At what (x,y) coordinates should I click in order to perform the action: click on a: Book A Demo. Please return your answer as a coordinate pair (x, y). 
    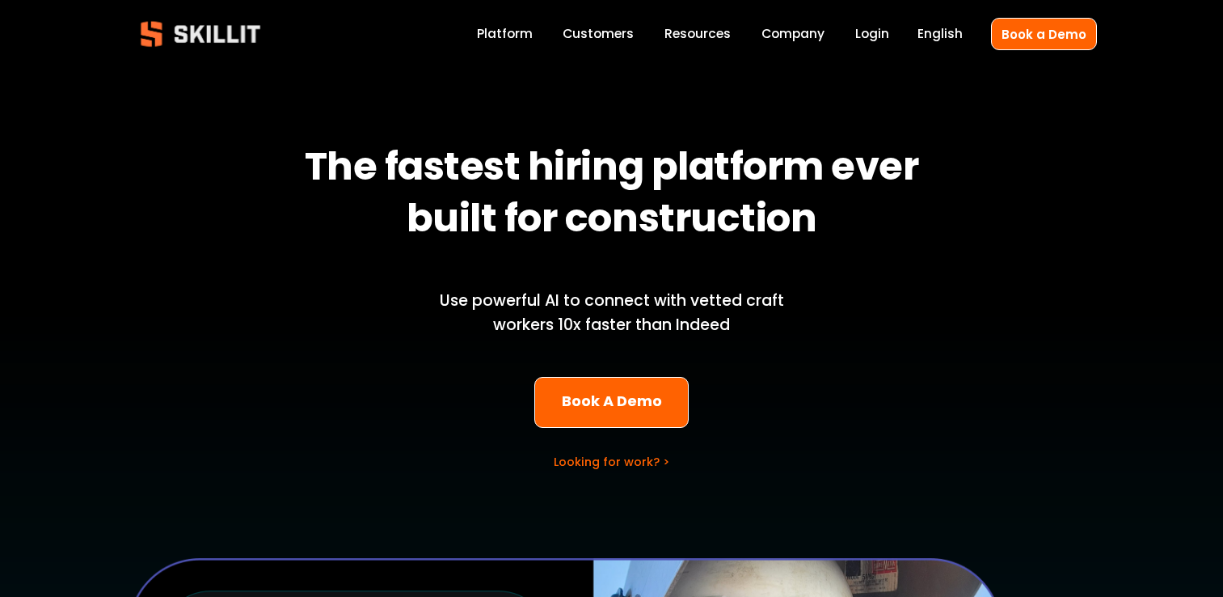
    Looking at the image, I should click on (611, 402).